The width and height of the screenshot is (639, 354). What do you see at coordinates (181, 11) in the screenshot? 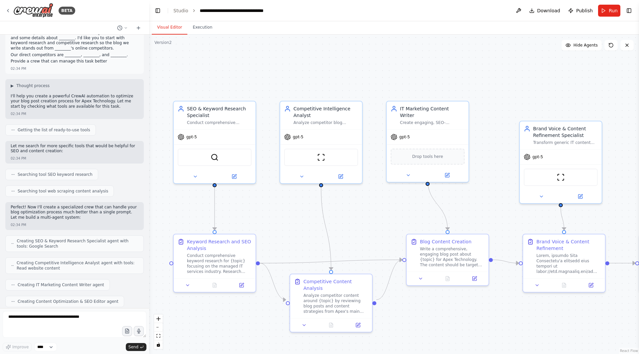
I see `a: Studio` at bounding box center [181, 11].